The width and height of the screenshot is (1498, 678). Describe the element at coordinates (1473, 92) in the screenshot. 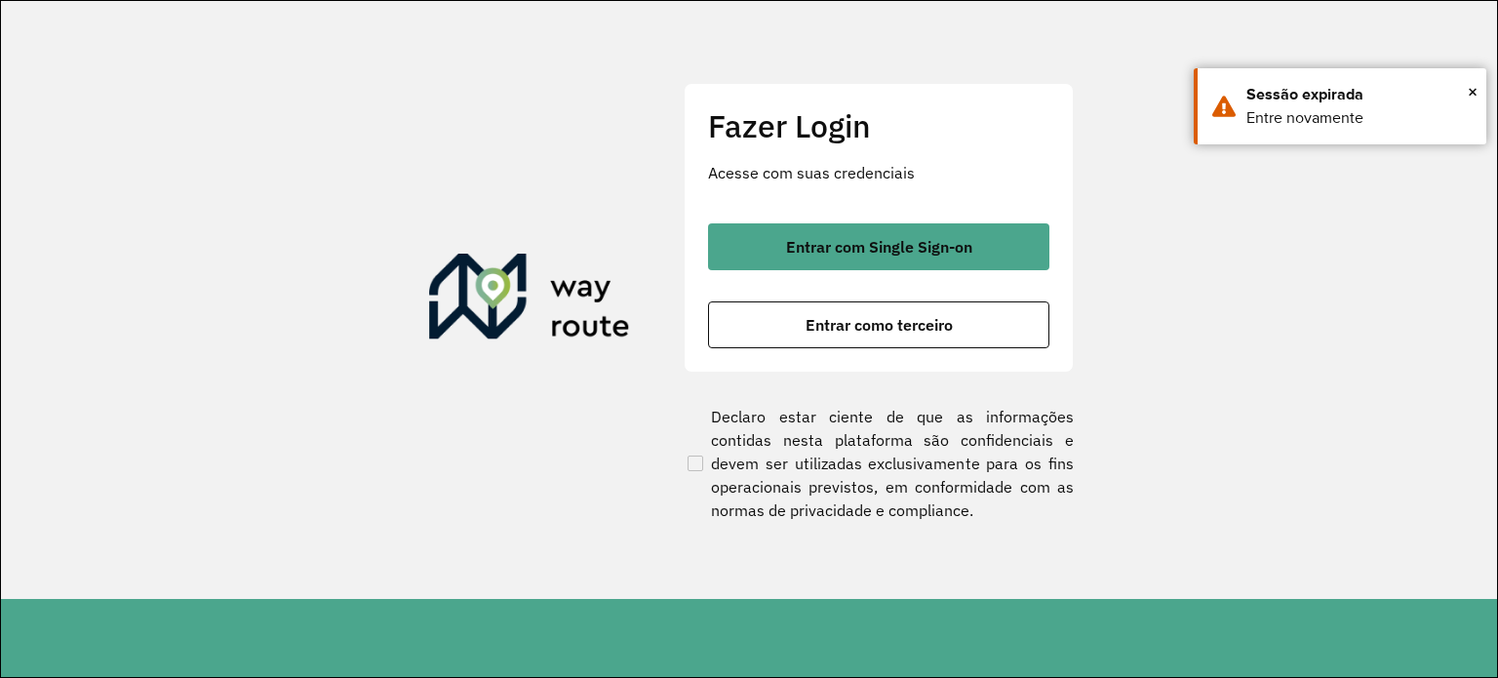

I see `button: Close` at that location.